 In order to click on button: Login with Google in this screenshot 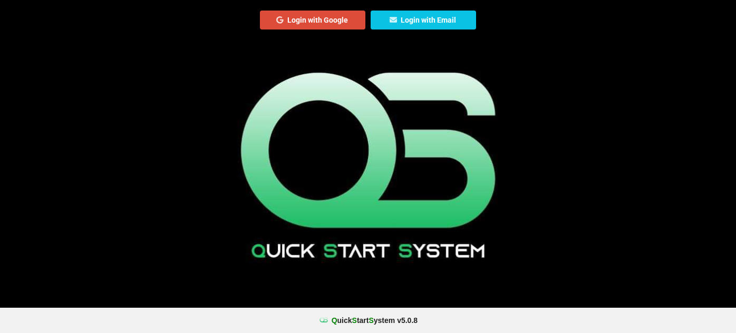, I will do `click(313, 20)`.